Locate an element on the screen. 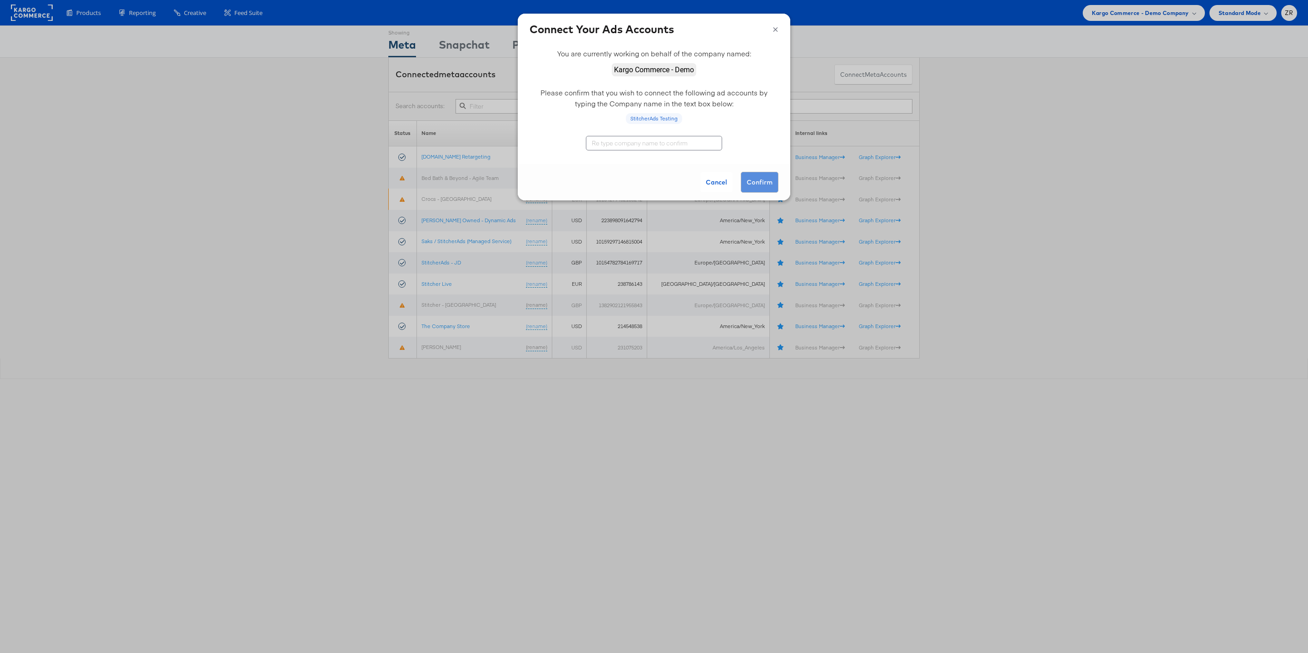  button: Cancel is located at coordinates (716, 182).